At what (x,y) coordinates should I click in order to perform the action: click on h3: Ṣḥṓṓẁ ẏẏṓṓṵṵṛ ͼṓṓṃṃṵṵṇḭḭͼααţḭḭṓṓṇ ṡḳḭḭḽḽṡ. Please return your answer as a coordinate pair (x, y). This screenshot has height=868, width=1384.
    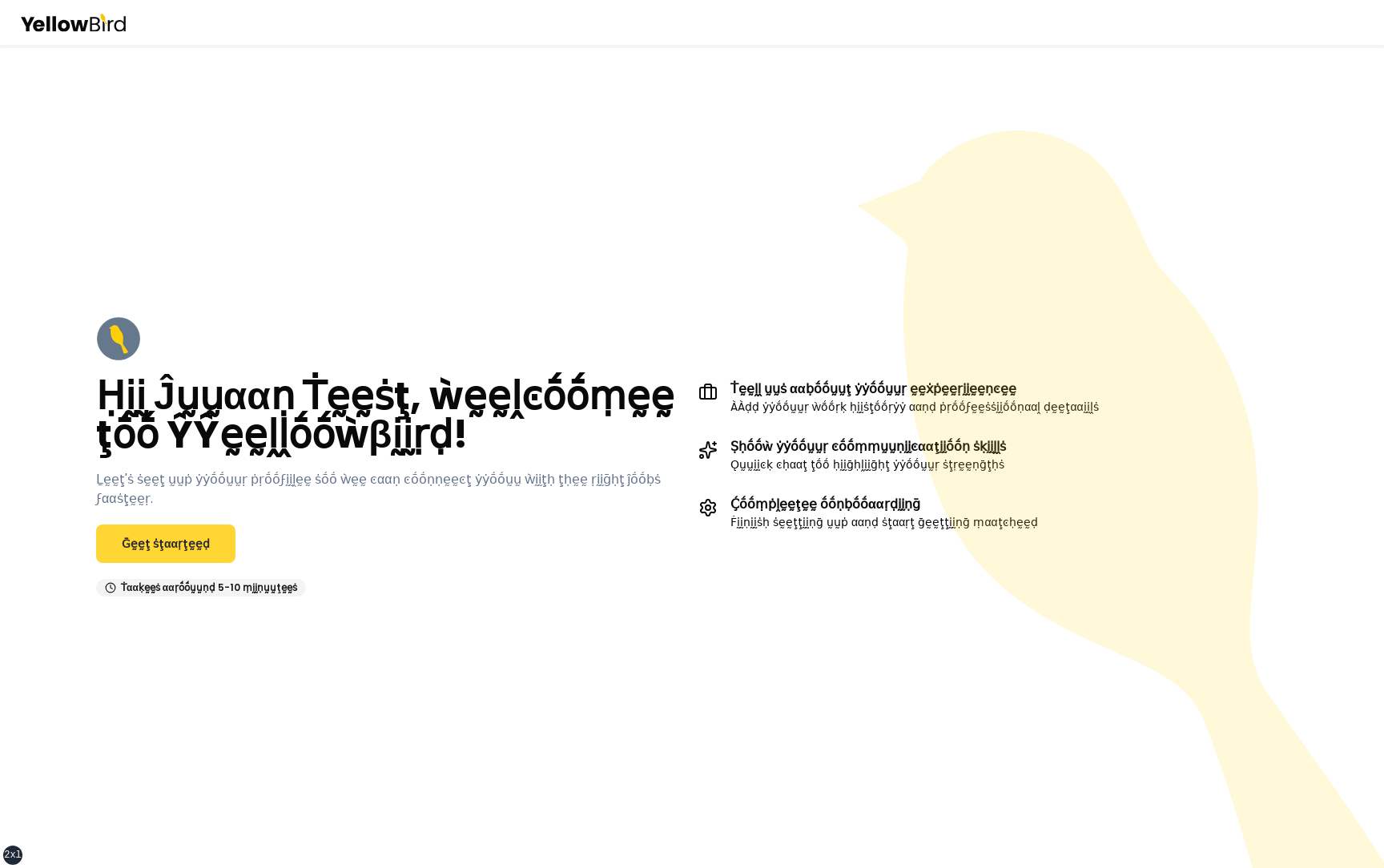
    Looking at the image, I should click on (868, 447).